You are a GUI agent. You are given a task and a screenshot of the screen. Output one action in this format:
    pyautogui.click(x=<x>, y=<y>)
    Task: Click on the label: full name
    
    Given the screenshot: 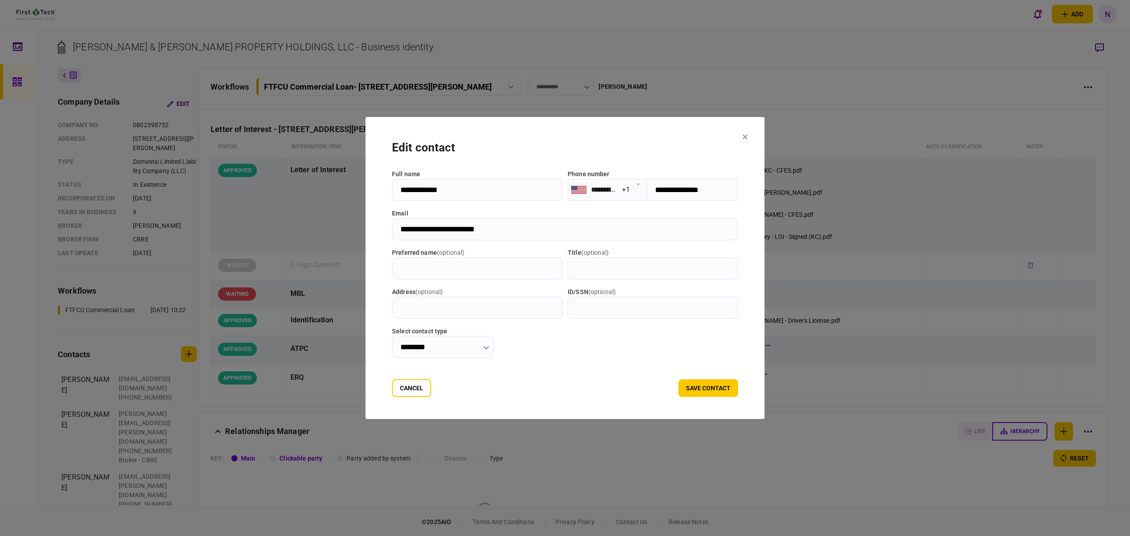 What is the action you would take?
    pyautogui.click(x=477, y=174)
    